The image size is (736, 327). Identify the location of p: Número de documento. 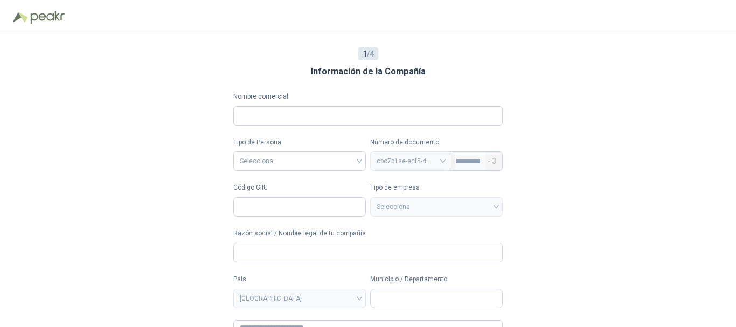
(436, 142).